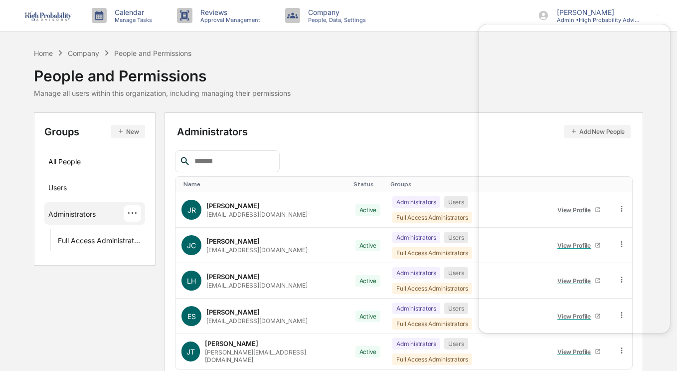 The height and width of the screenshot is (371, 677). What do you see at coordinates (336, 20) in the screenshot?
I see `p: People, Data, Settings` at bounding box center [336, 20].